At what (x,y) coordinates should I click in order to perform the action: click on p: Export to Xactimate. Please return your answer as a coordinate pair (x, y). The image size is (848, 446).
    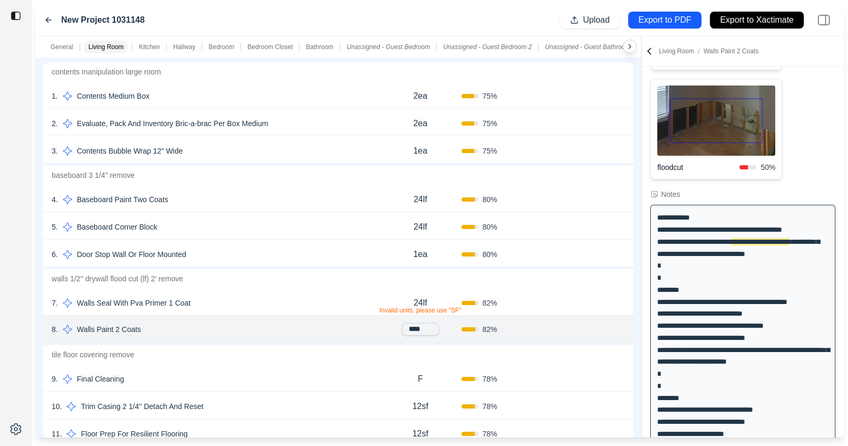
    Looking at the image, I should click on (757, 20).